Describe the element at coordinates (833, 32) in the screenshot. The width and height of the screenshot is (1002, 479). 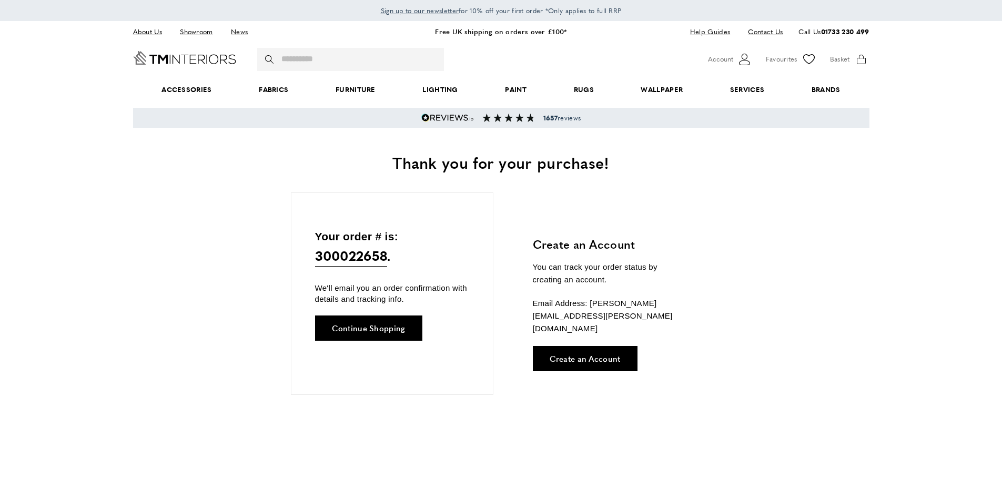
I see `p: Call Us` at that location.